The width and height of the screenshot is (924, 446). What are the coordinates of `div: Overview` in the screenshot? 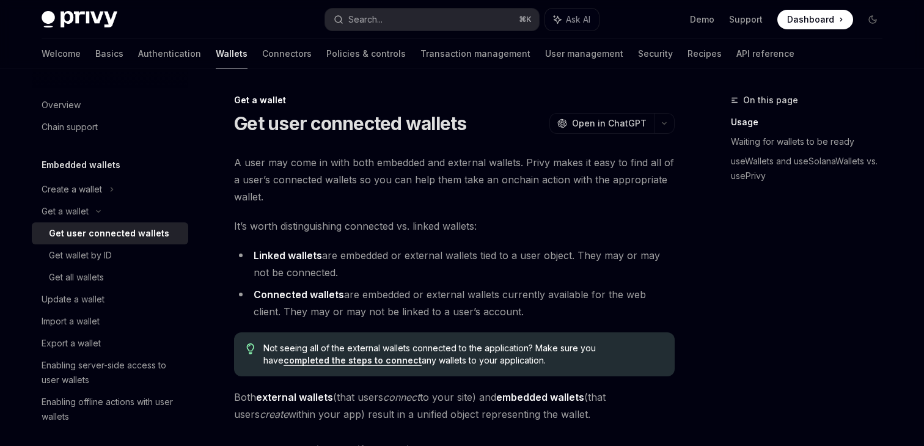 It's located at (61, 105).